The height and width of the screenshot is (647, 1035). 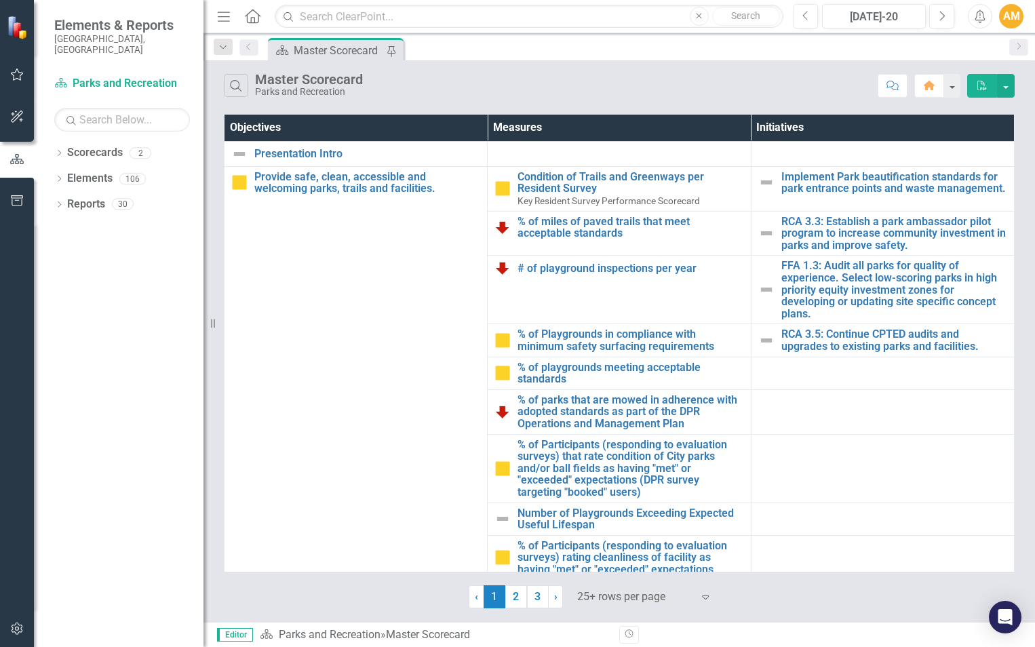 What do you see at coordinates (308, 92) in the screenshot?
I see `div: Parks and Recreation` at bounding box center [308, 92].